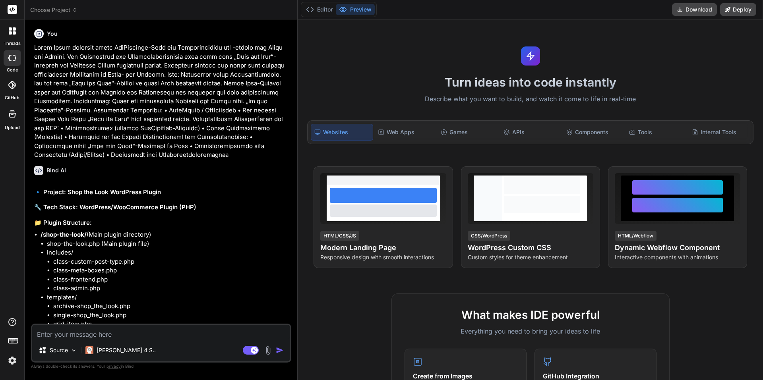 The height and width of the screenshot is (380, 763). What do you see at coordinates (468, 132) in the screenshot?
I see `div: Games` at bounding box center [468, 132].